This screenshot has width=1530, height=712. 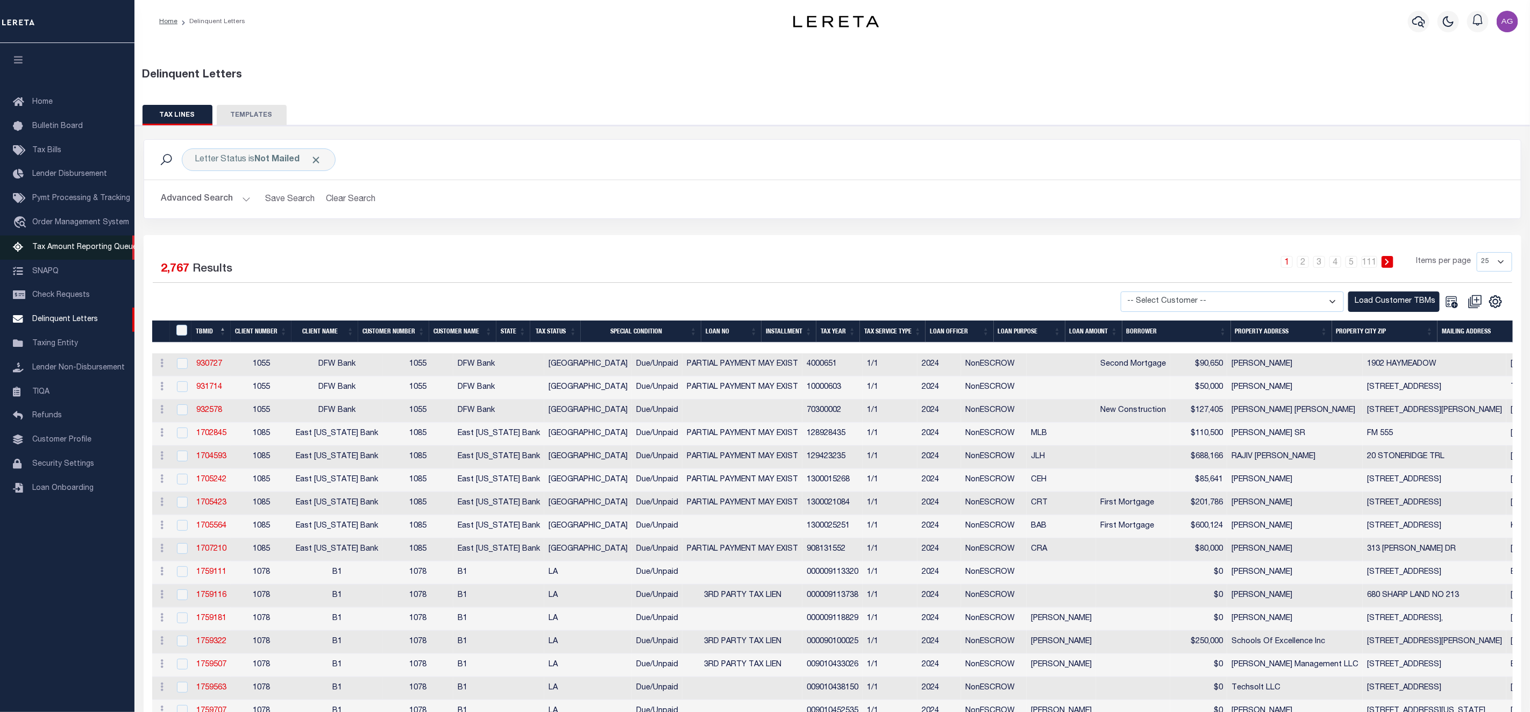 What do you see at coordinates (833, 504) in the screenshot?
I see `td: 1300021084` at bounding box center [833, 504].